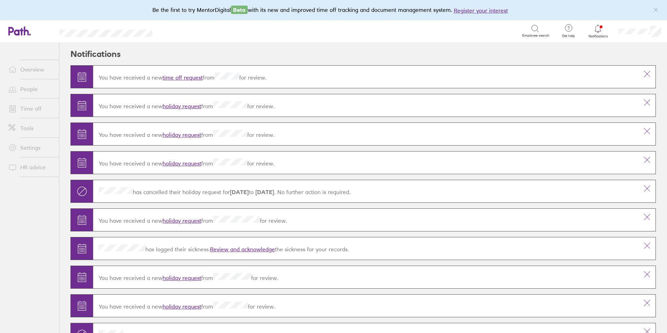 The image size is (667, 333). What do you see at coordinates (536, 36) in the screenshot?
I see `span: Employee search` at bounding box center [536, 36].